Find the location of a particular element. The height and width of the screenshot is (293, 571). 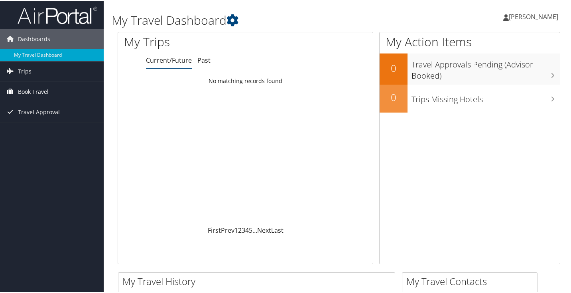

a: First is located at coordinates (214, 229).